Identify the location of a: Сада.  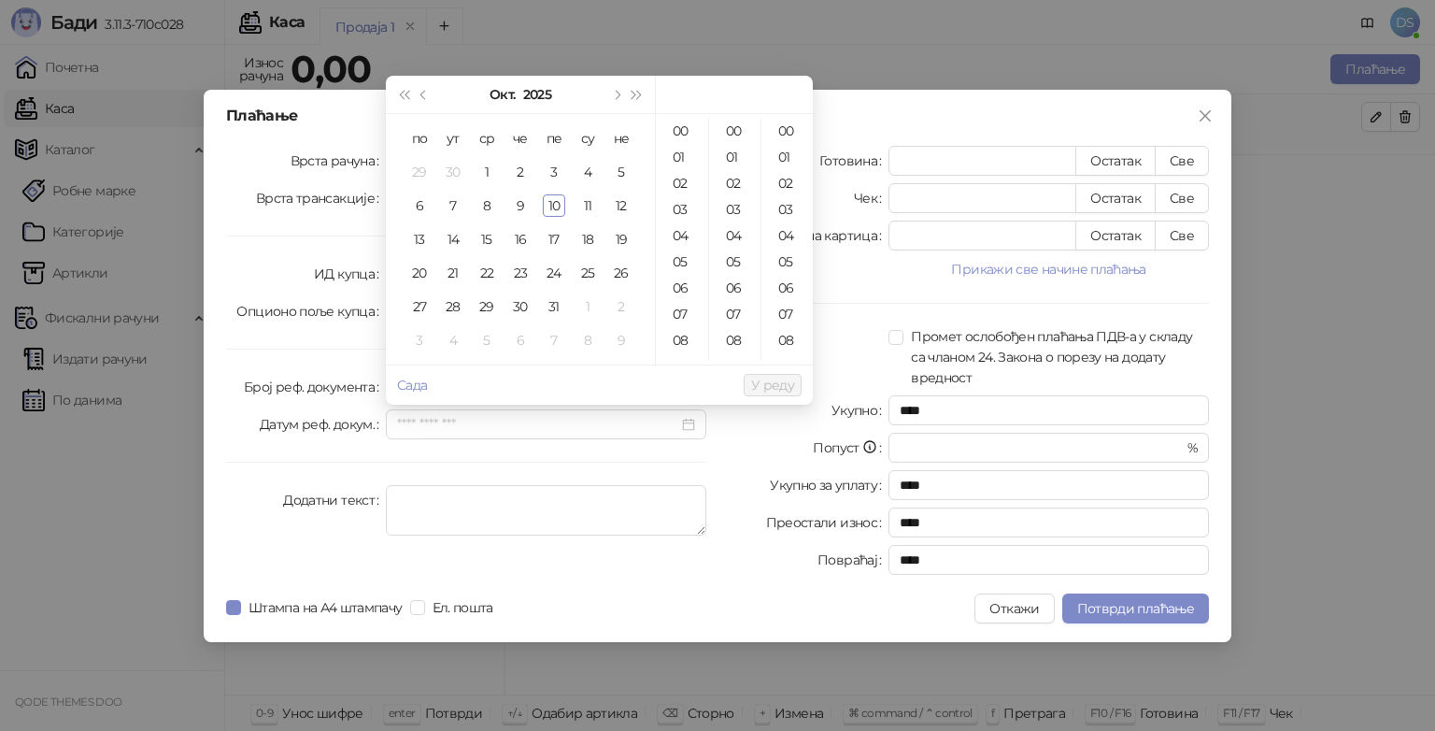
(412, 385).